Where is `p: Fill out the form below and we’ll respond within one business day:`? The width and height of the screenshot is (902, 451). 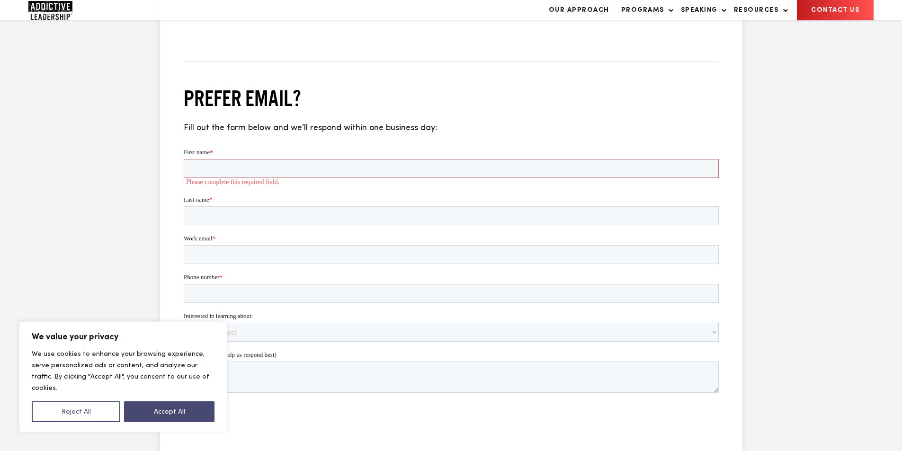 p: Fill out the form below and we’ll respond within one business day: is located at coordinates (451, 128).